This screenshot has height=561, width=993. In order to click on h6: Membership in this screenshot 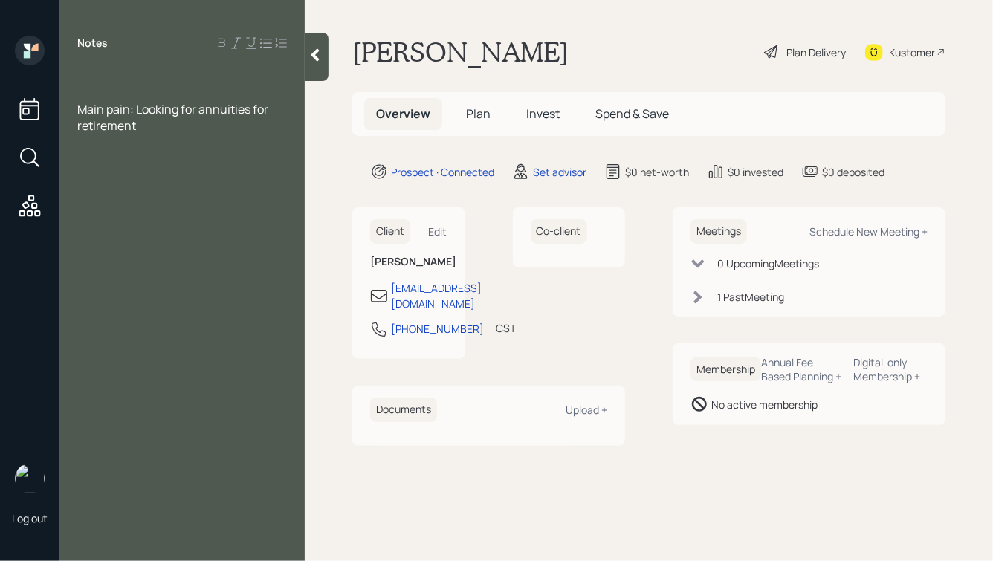, I will do `click(726, 369)`.